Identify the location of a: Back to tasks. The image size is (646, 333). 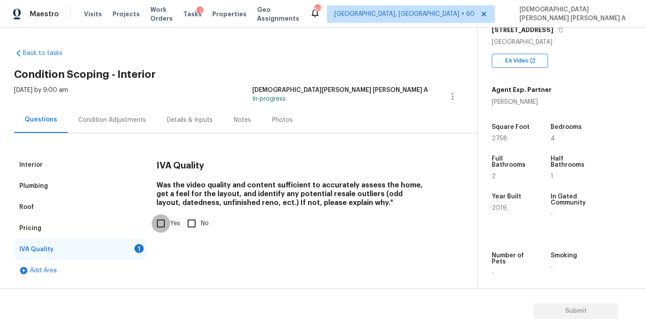
(56, 53).